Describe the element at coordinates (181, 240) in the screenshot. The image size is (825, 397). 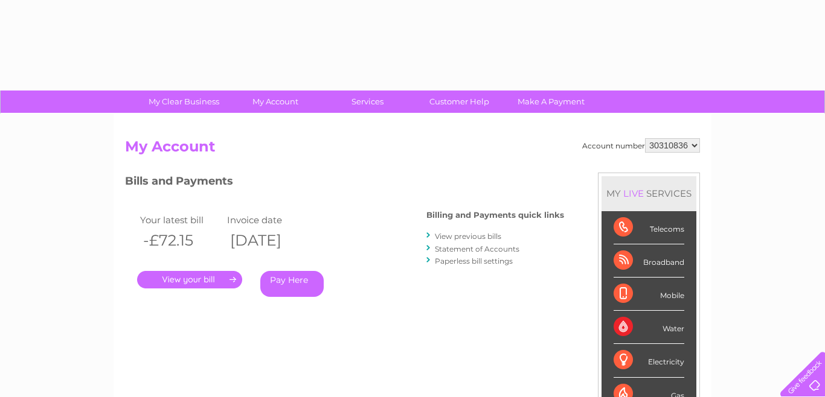
I see `th: -£72.15` at that location.